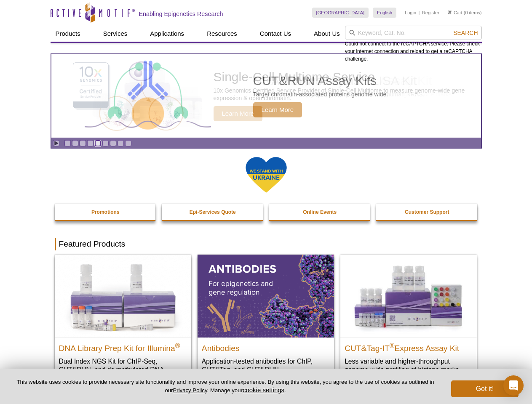  What do you see at coordinates (413, 33) in the screenshot?
I see `input: Keyword, Cat. No.` at bounding box center [413, 33].